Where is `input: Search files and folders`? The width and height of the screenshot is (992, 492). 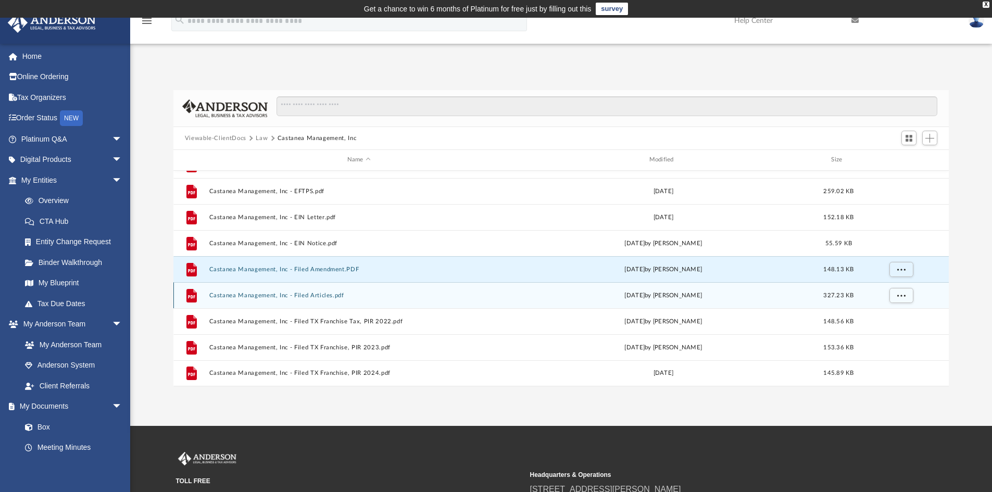
input: Search files and folders is located at coordinates (606, 106).